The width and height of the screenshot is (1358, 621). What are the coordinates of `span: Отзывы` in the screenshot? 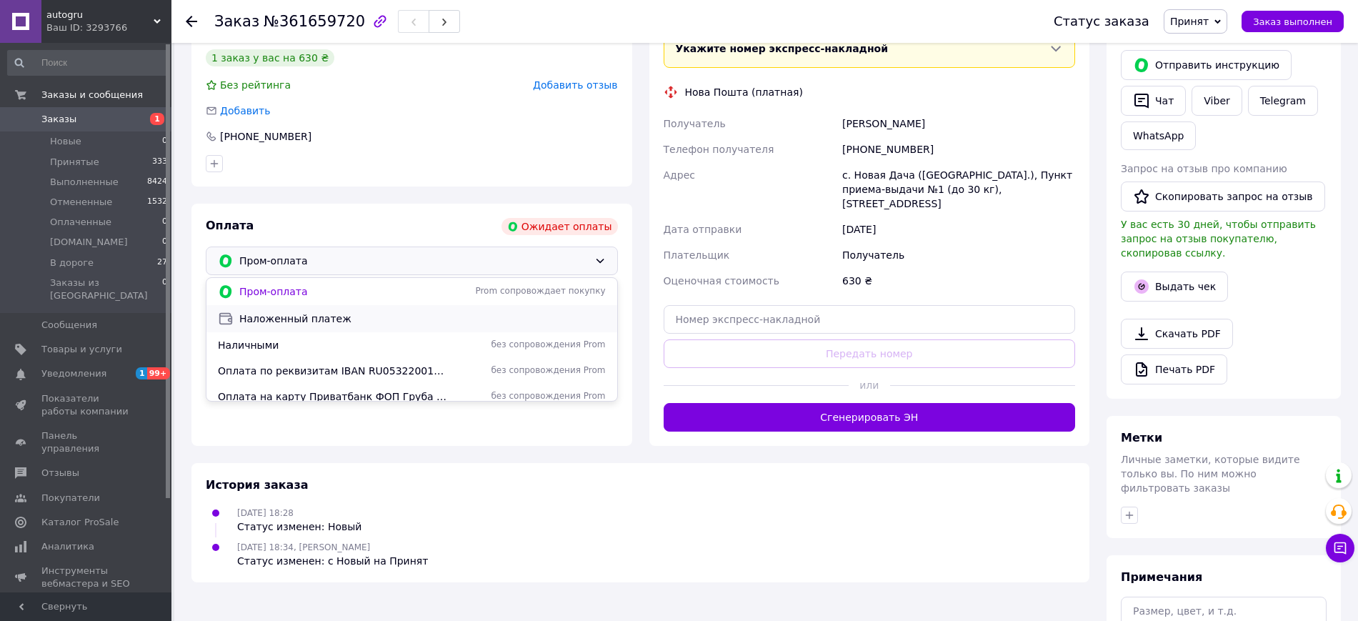 It's located at (60, 473).